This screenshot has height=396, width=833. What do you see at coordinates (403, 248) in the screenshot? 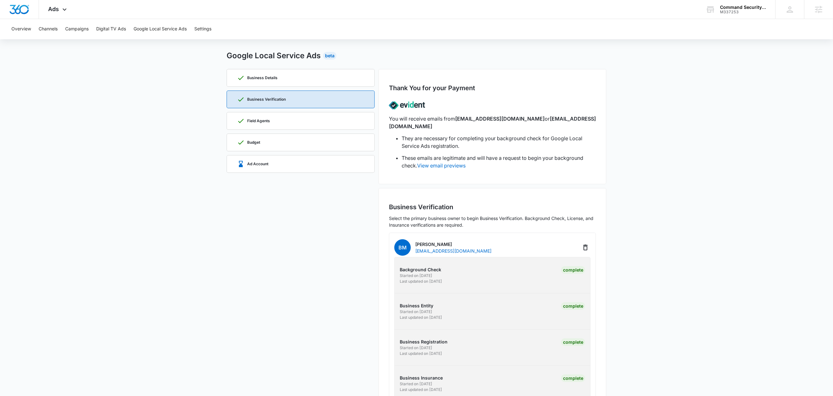
I see `span: BM` at bounding box center [403, 248].